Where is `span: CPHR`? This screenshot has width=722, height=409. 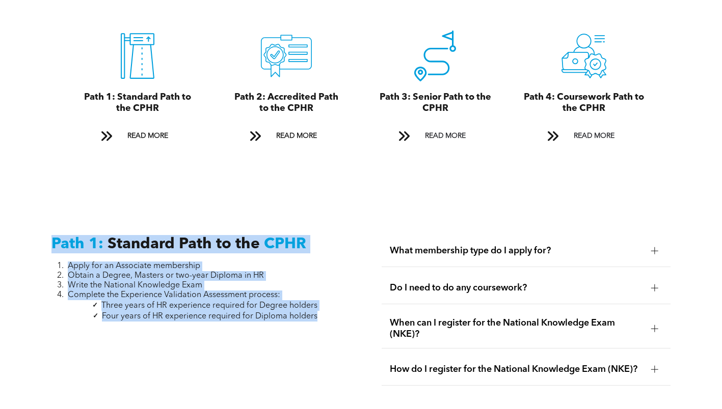 span: CPHR is located at coordinates (285, 244).